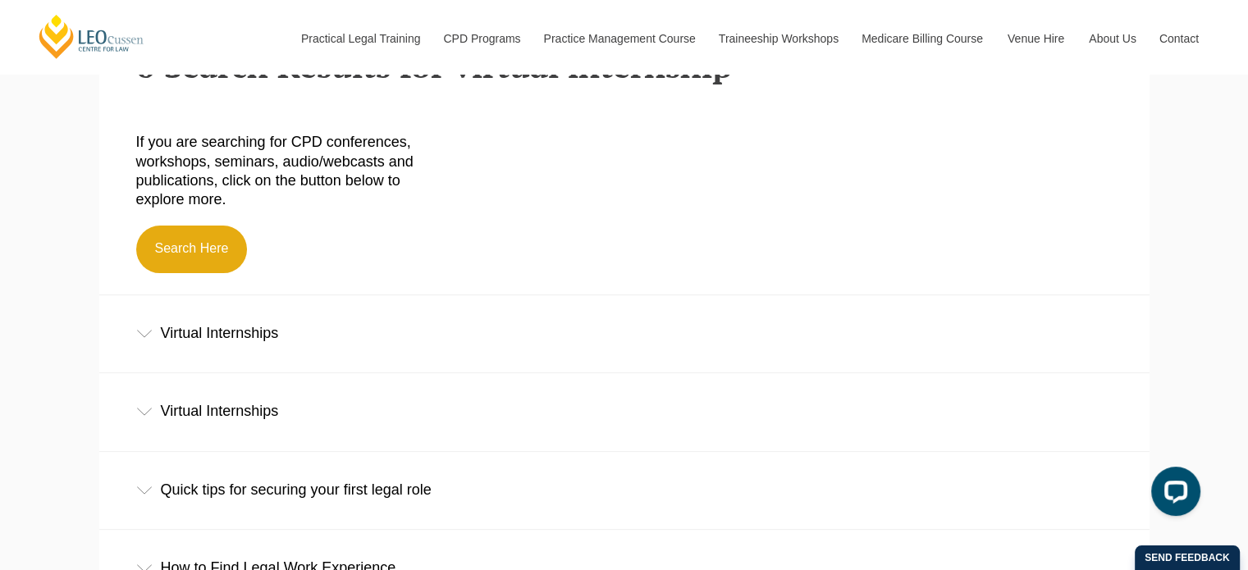 The height and width of the screenshot is (570, 1248). What do you see at coordinates (624, 66) in the screenshot?
I see `h2: 6 Search Results for virtual internship` at bounding box center [624, 66].